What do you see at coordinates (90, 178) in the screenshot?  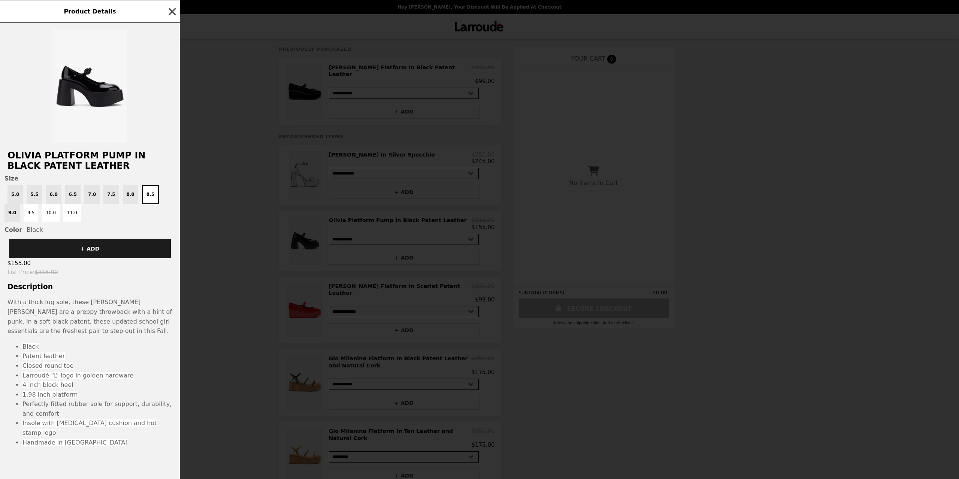 I see `span: Size` at bounding box center [90, 178].